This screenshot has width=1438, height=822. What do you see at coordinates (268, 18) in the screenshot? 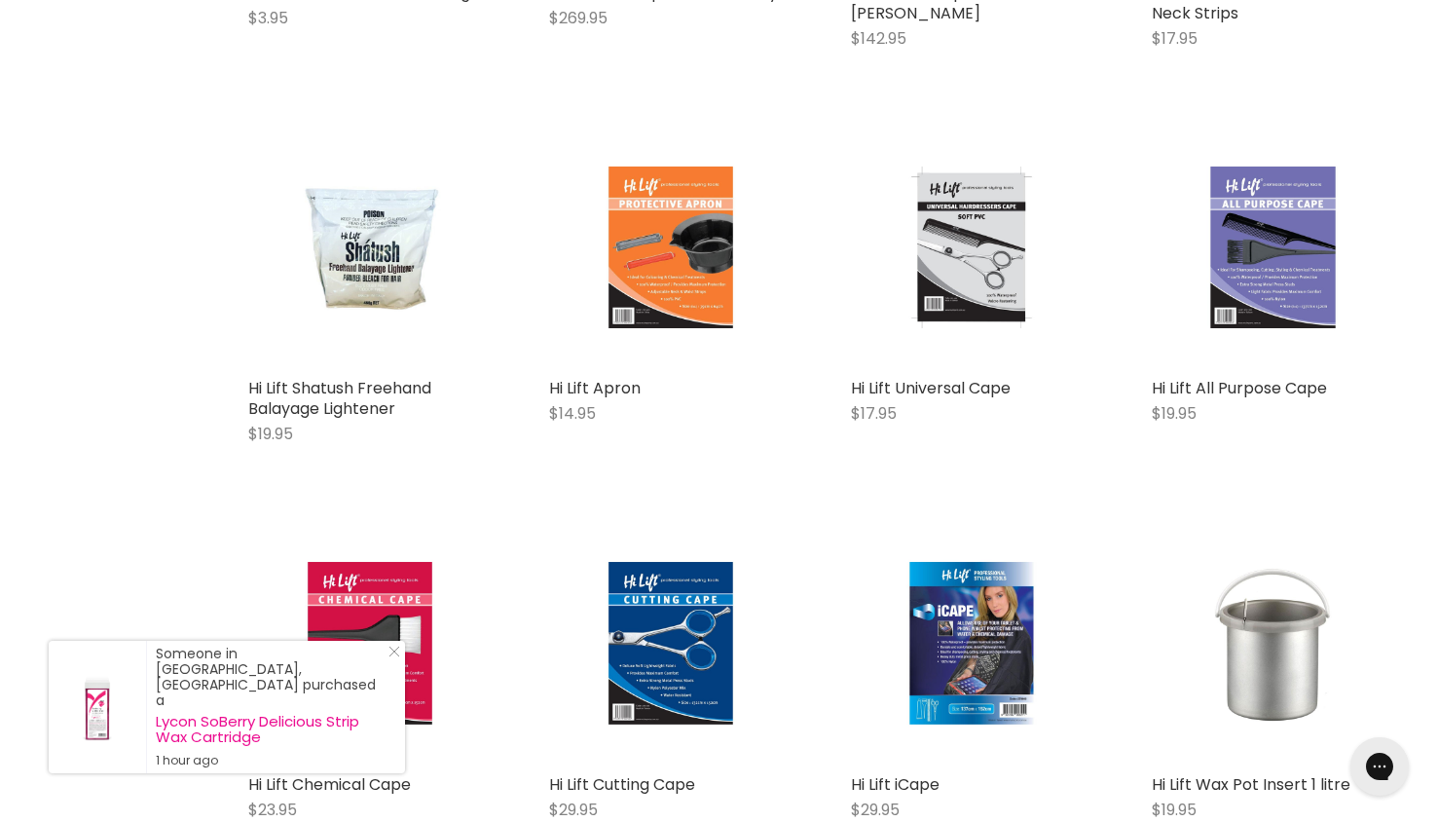
I see `span: $3.95` at bounding box center [268, 18].